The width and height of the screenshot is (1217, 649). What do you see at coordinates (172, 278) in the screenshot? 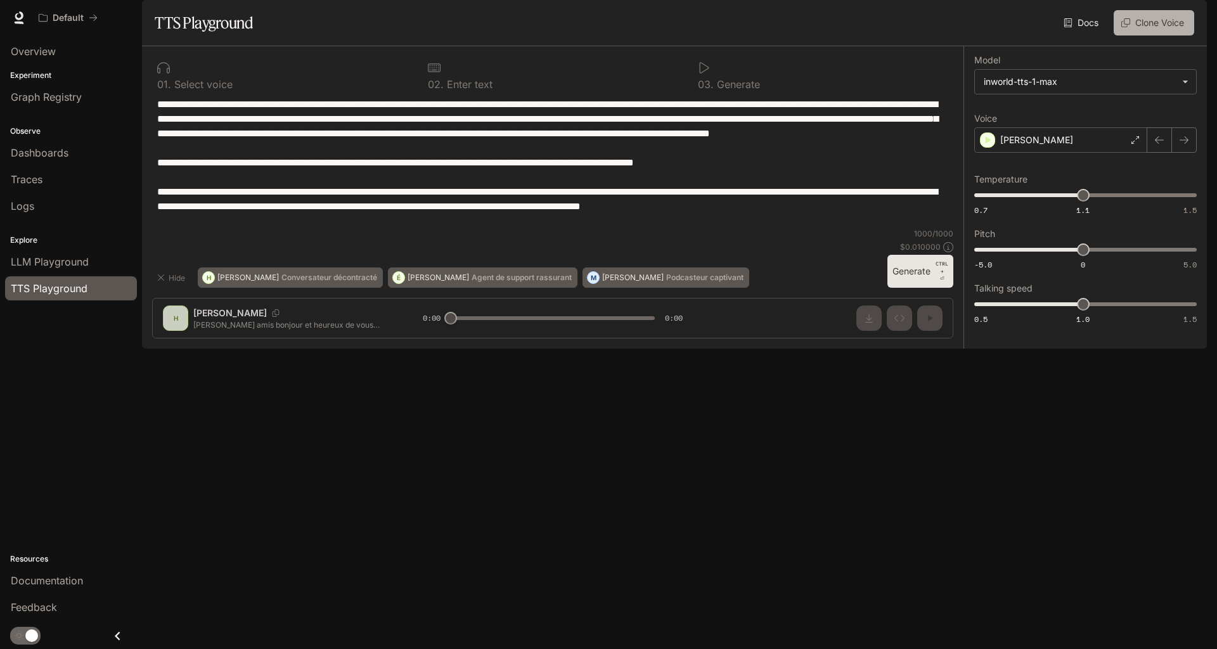
I see `button: Hide` at bounding box center [172, 278].